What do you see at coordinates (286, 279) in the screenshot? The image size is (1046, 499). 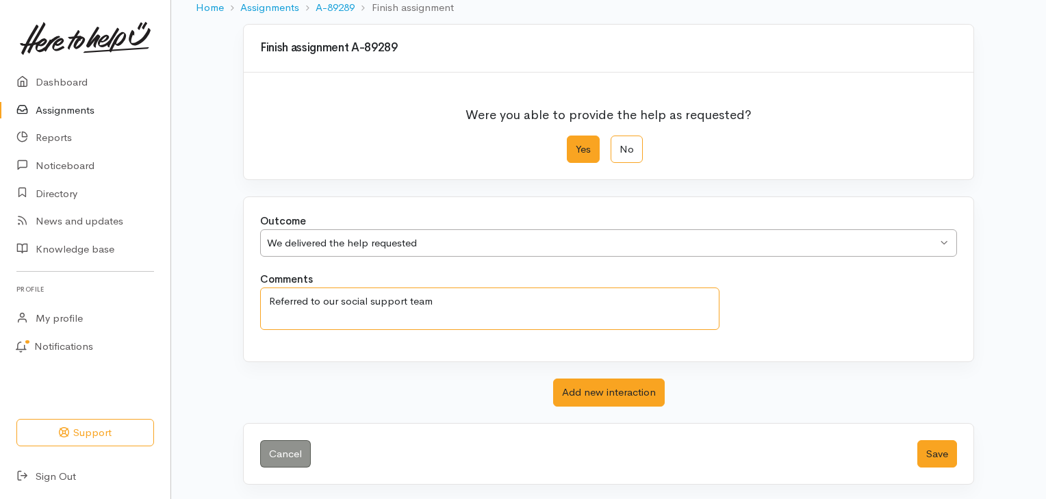 I see `label: Comments` at bounding box center [286, 279].